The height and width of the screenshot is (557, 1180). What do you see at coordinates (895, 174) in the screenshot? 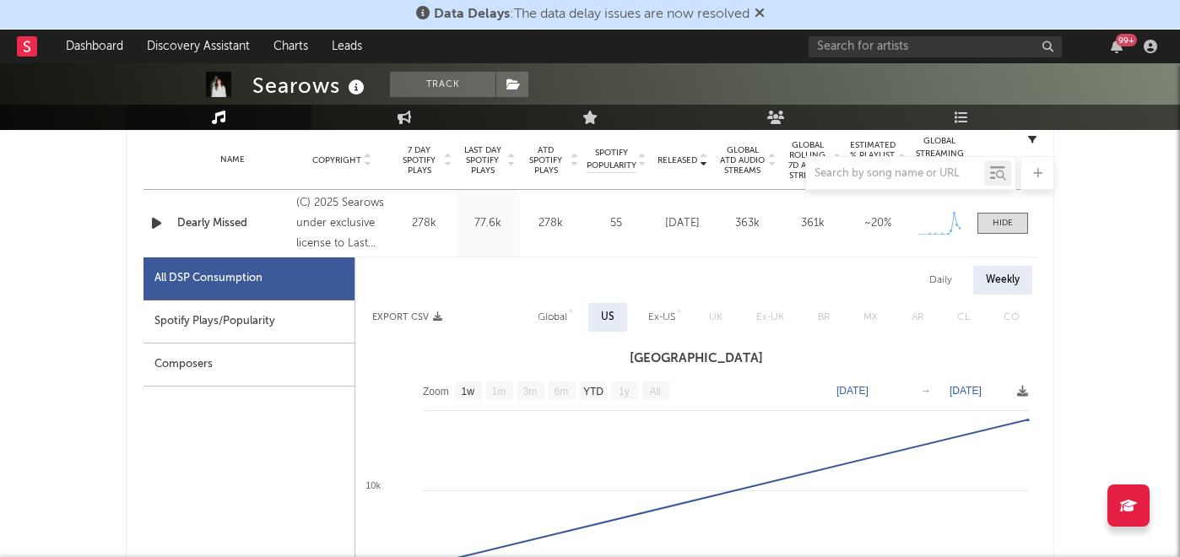
I see `input: Search by song name or URL` at bounding box center [895, 174].